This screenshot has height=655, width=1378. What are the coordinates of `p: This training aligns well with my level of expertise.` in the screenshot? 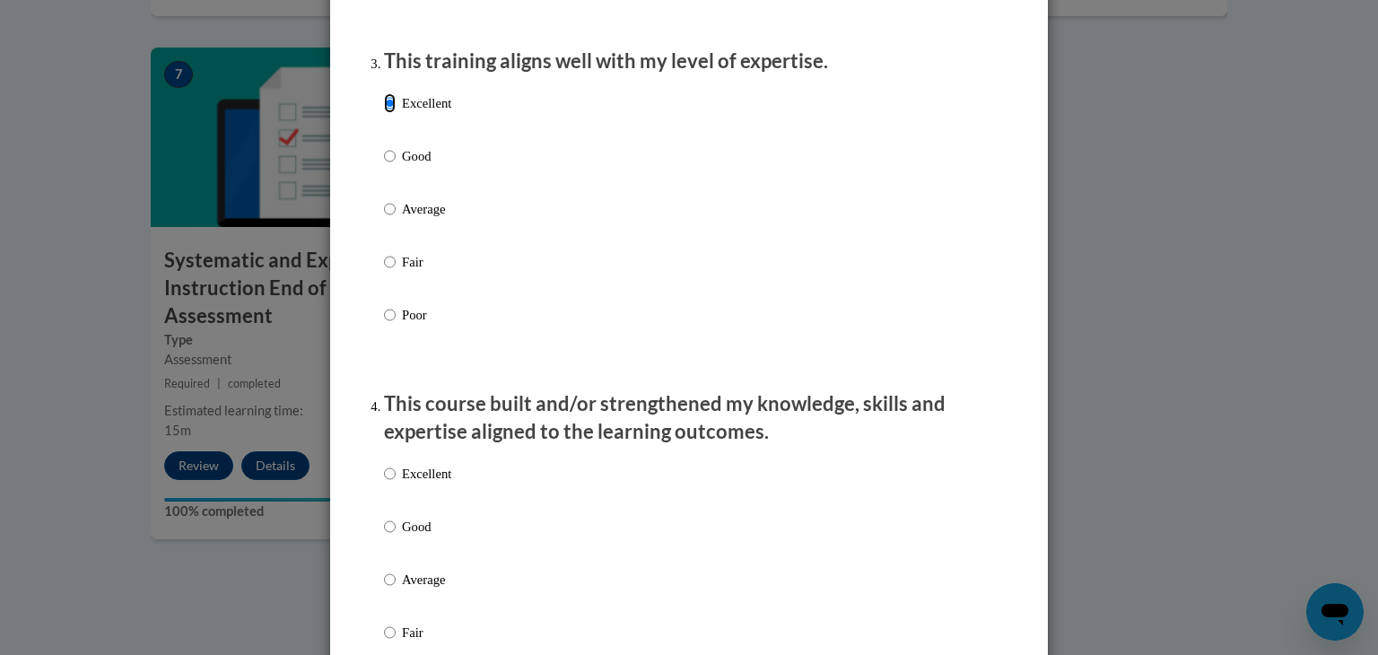 It's located at (689, 61).